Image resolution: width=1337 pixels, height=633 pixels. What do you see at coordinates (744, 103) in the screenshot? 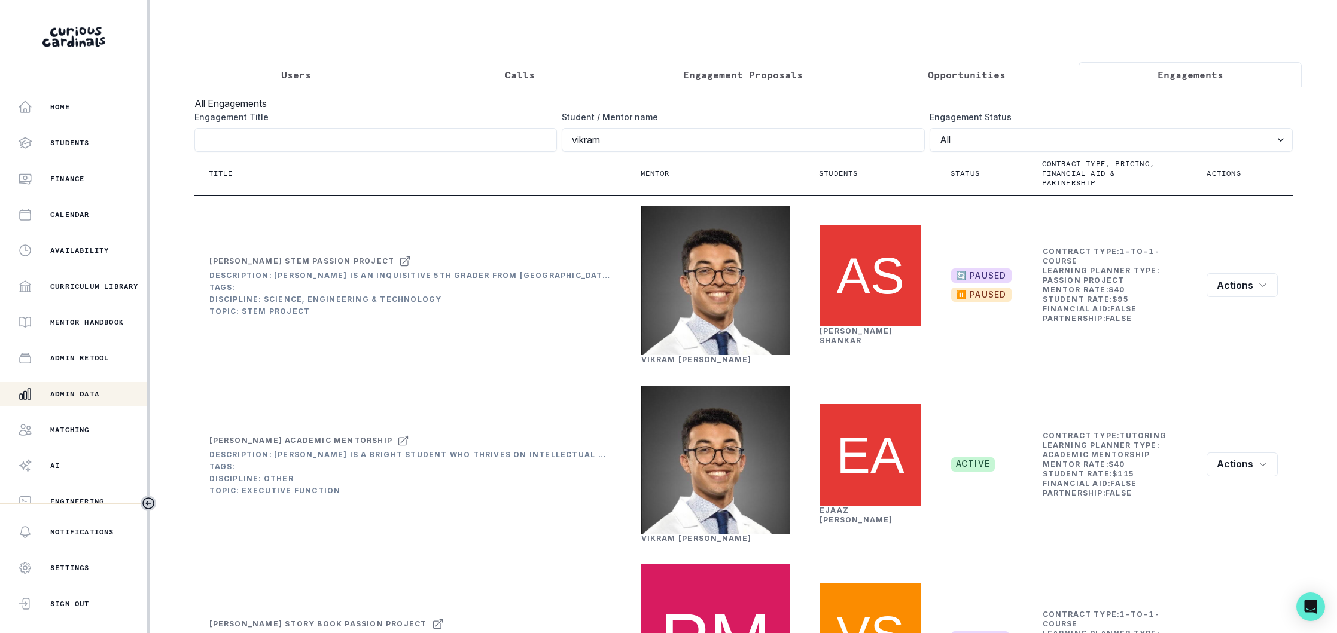
I see `h3: All Engagements` at bounding box center [744, 103].